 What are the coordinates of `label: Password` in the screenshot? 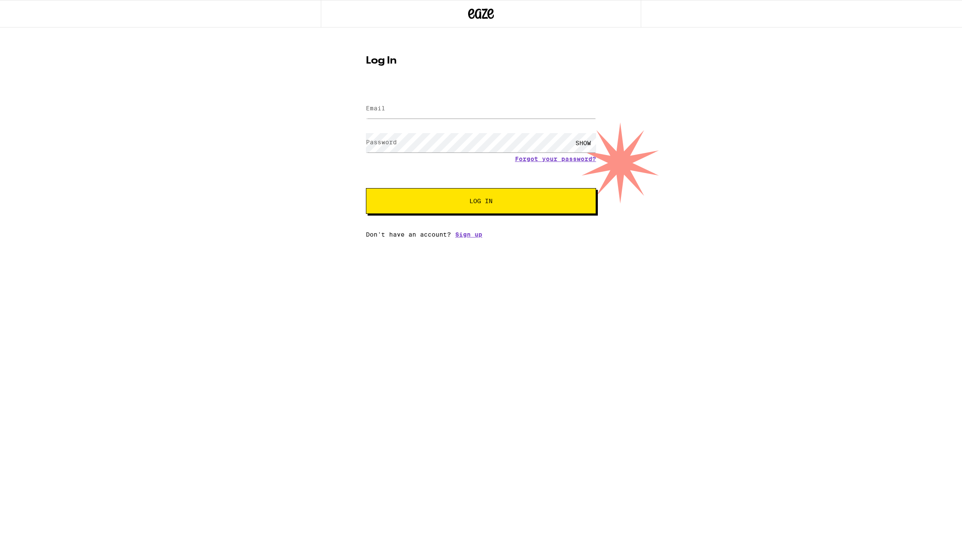 It's located at (381, 142).